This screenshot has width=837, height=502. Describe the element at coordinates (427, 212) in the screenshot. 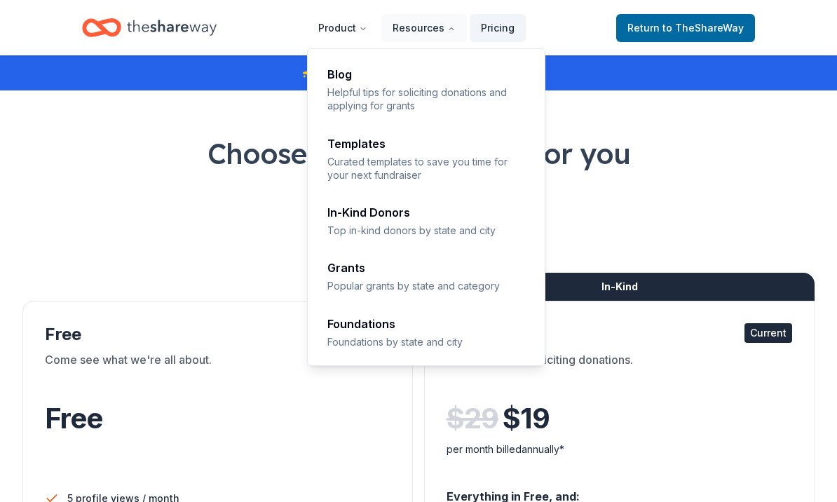

I see `div: In-Kind Donors` at that location.